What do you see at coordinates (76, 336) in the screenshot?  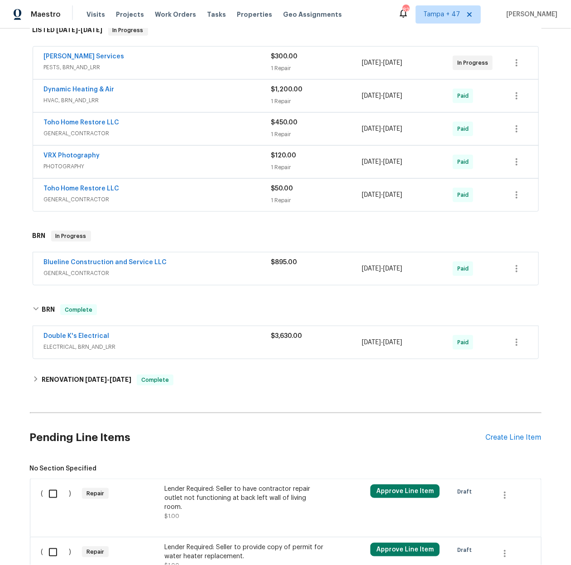 I see `a: Double K's Electrical` at bounding box center [76, 336].